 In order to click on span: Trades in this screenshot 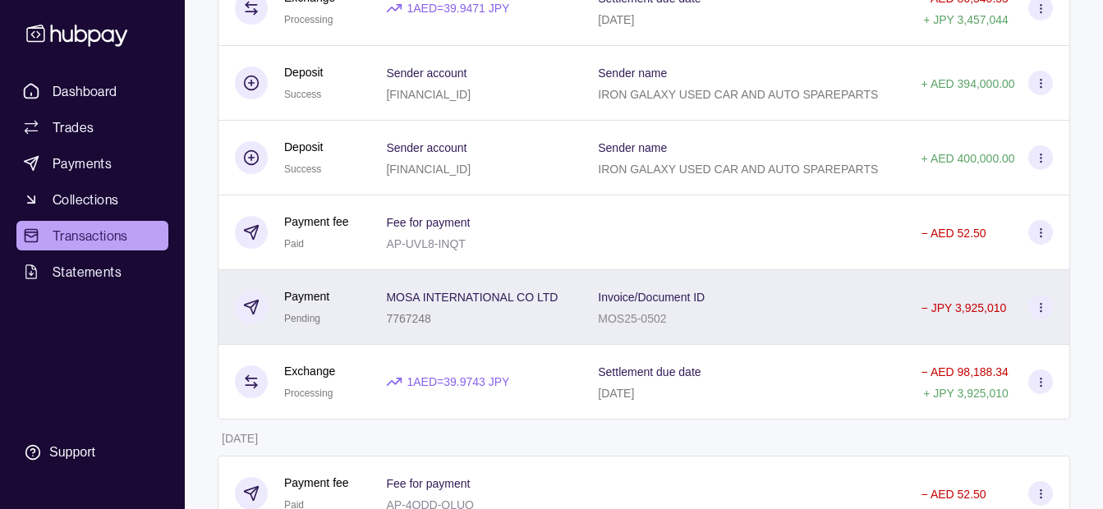, I will do `click(73, 127)`.